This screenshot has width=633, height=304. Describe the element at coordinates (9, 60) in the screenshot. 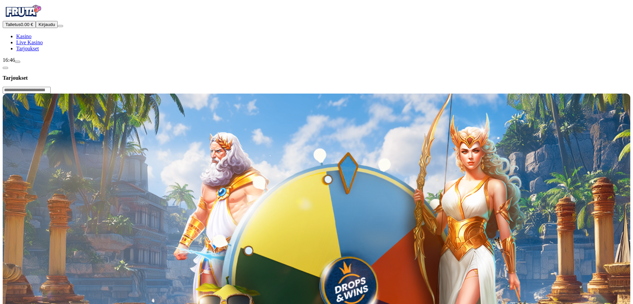

I see `span: 16:46` at that location.